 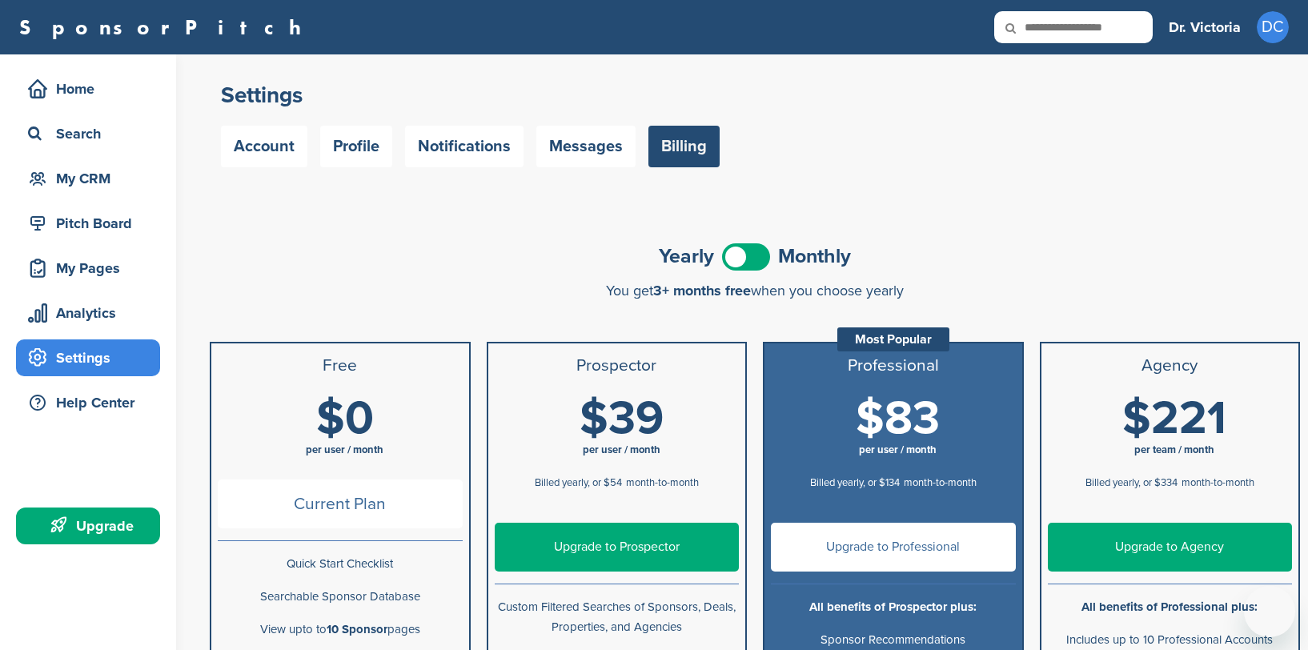 I want to click on div: My Pages, so click(x=92, y=268).